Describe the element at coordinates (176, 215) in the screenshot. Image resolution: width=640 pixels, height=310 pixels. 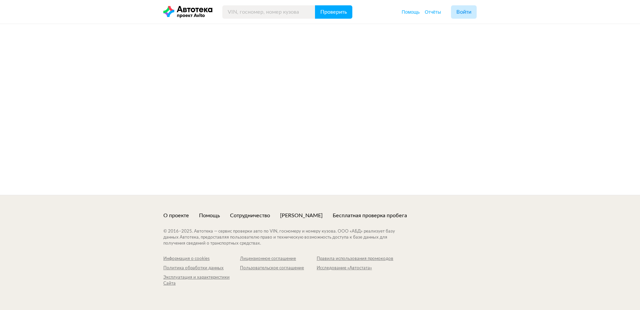
I see `div: О проекте` at that location.